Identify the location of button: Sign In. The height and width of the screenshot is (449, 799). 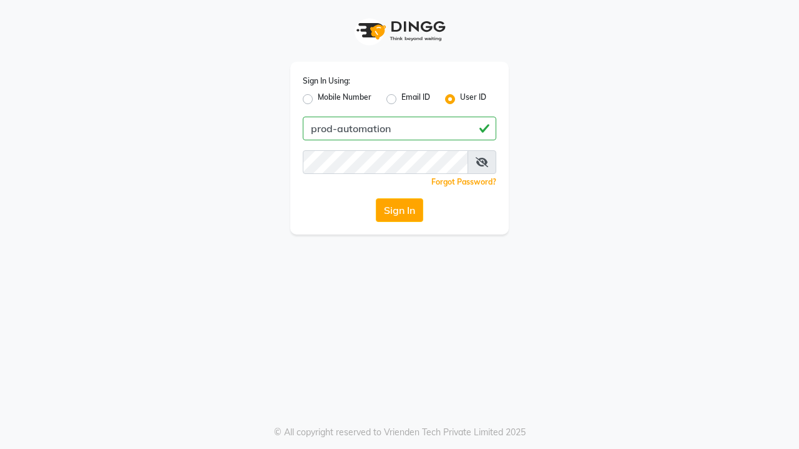
(399, 210).